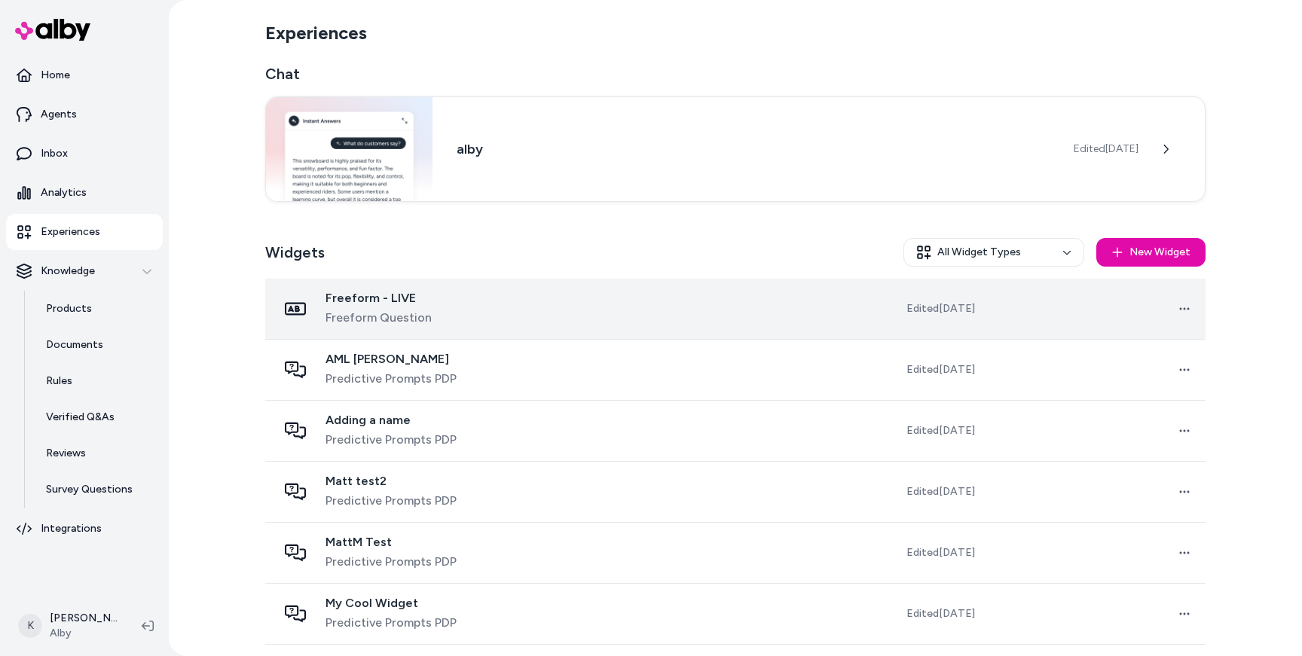 Image resolution: width=1302 pixels, height=656 pixels. I want to click on a: Documents, so click(96, 345).